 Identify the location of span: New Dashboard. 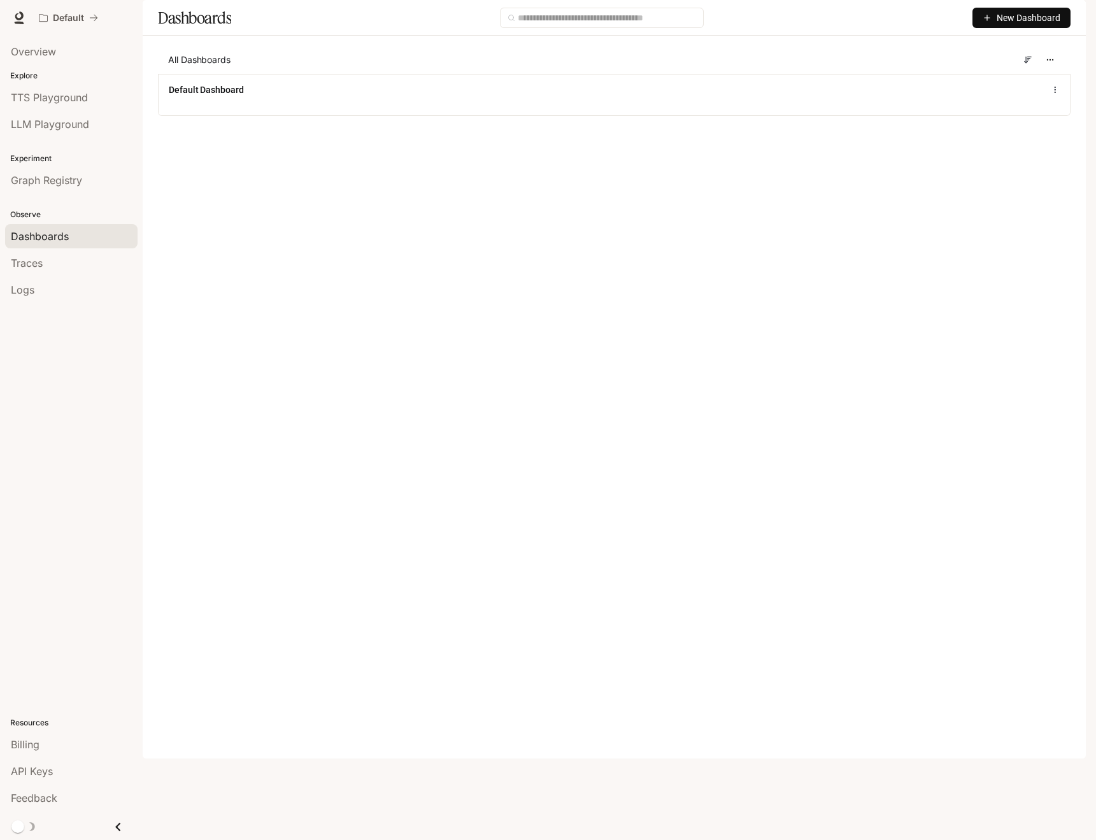
(1029, 18).